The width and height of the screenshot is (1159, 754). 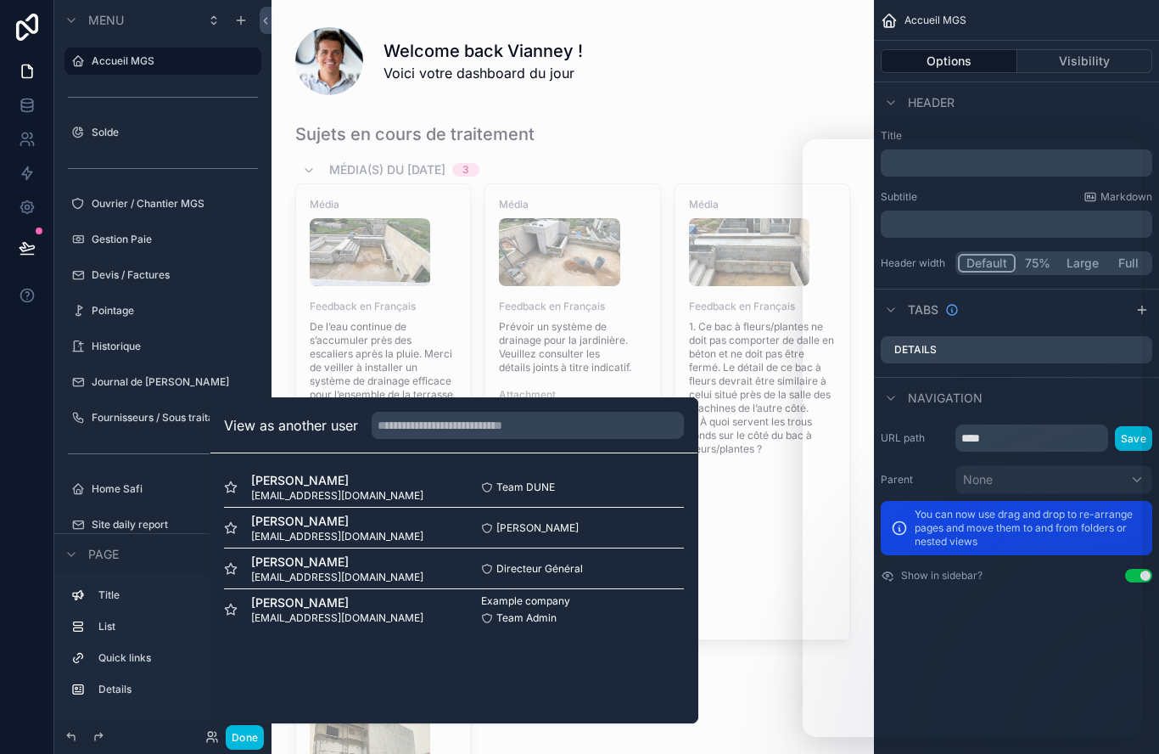 What do you see at coordinates (171, 61) in the screenshot?
I see `label: Accueil MGS` at bounding box center [171, 61].